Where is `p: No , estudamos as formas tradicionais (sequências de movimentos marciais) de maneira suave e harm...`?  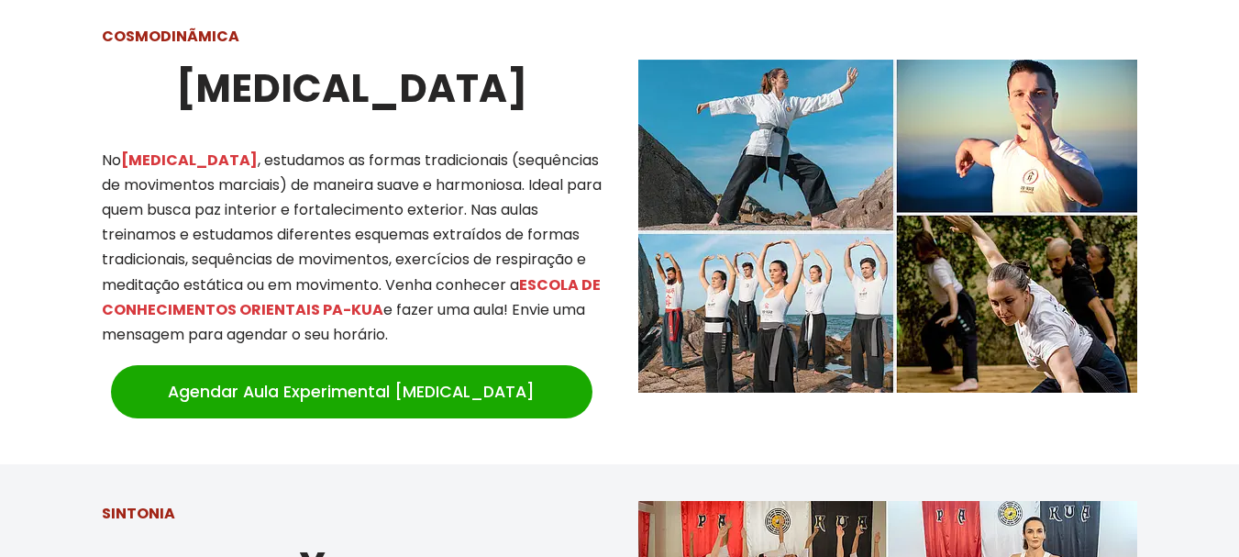 p: No , estudamos as formas tradicionais (sequências de movimentos marciais) de maneira suave e harm... is located at coordinates (351, 248).